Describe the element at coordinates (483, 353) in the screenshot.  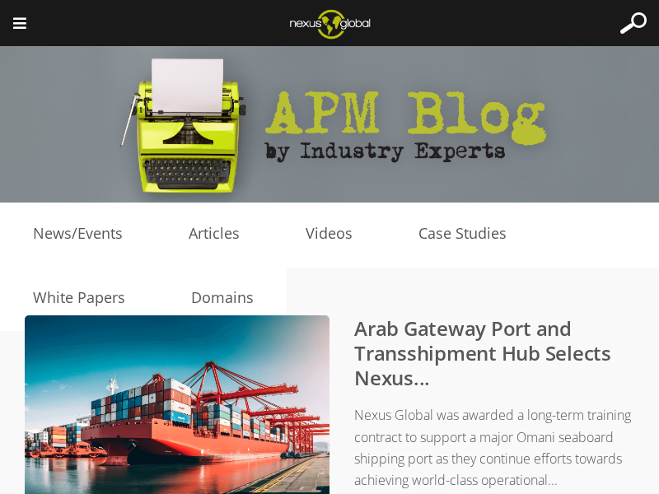
I see `a: Arab Gateway Port and Transshipment Hub Selects Nexus...` at that location.